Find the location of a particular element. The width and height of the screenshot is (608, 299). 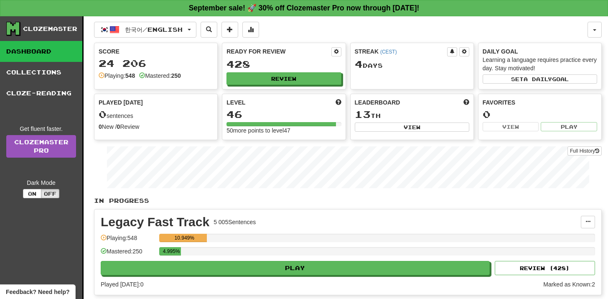

span: 13 is located at coordinates (363, 114).